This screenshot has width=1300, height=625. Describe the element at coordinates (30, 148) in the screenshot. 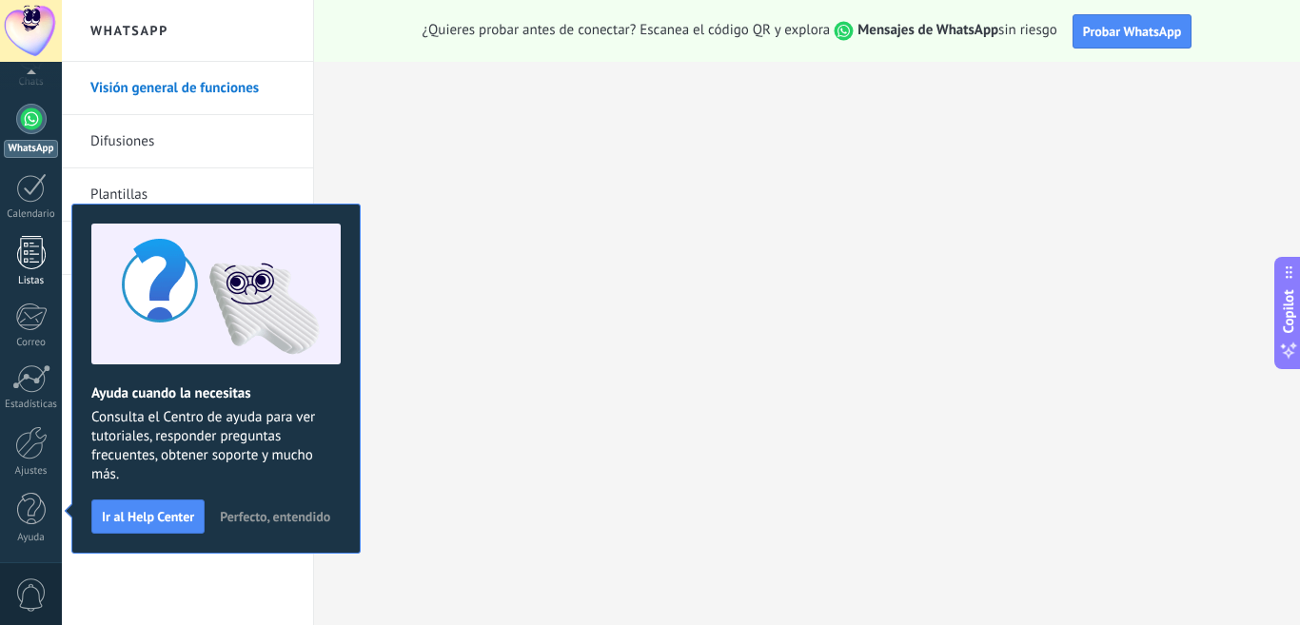

I see `div: WhatsApp` at that location.